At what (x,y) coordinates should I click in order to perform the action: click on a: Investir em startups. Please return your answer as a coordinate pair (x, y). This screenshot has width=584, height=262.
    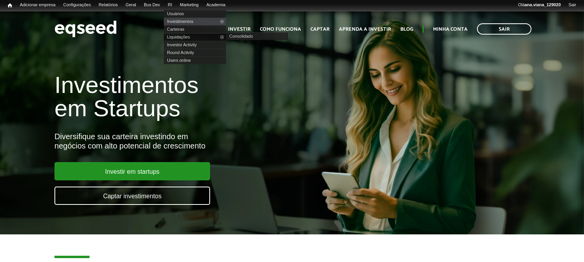
    Looking at the image, I should click on (132, 171).